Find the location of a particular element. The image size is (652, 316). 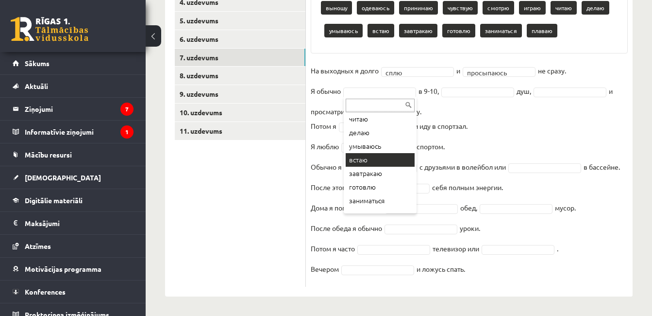

div: заниматься is located at coordinates (380, 201).